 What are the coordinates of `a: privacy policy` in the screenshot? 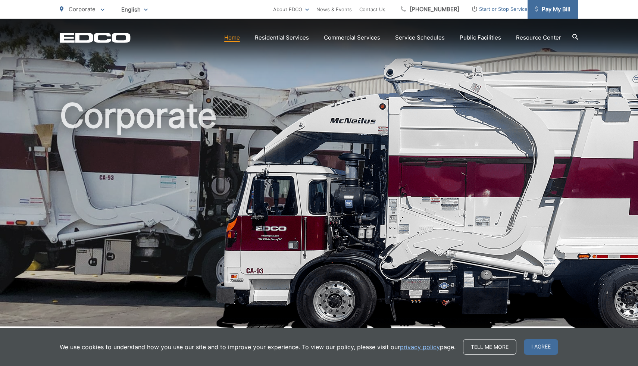 It's located at (420, 347).